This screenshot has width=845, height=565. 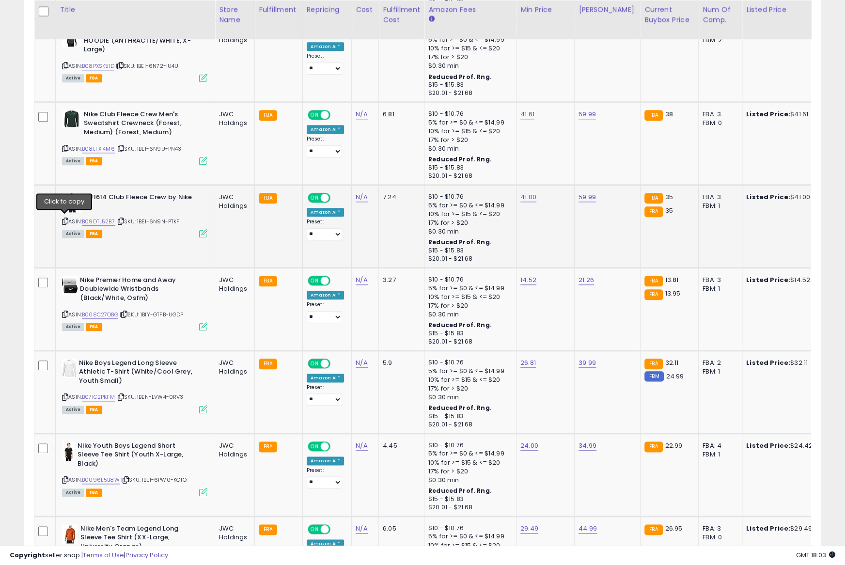 What do you see at coordinates (72, 203) in the screenshot?
I see `img: 31PMDnQrzsL._SL40_.jpg` at bounding box center [72, 203].